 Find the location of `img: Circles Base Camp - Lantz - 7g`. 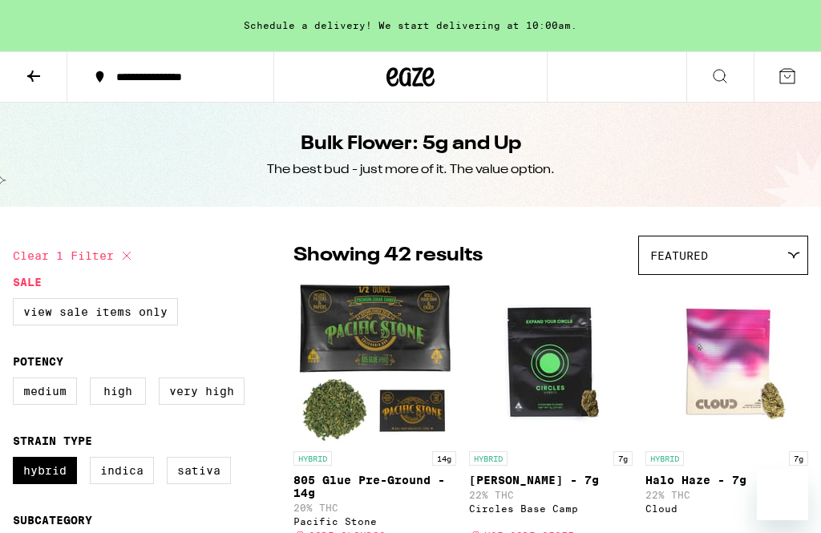

img: Circles Base Camp - Lantz - 7g is located at coordinates (551, 363).